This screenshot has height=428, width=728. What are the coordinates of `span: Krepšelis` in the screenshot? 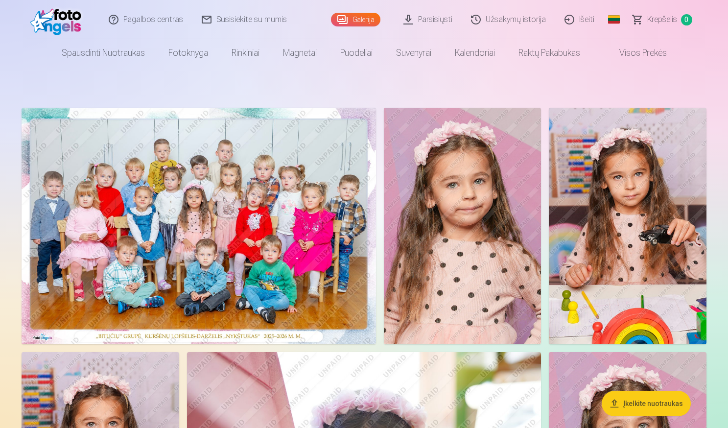 It's located at (662, 20).